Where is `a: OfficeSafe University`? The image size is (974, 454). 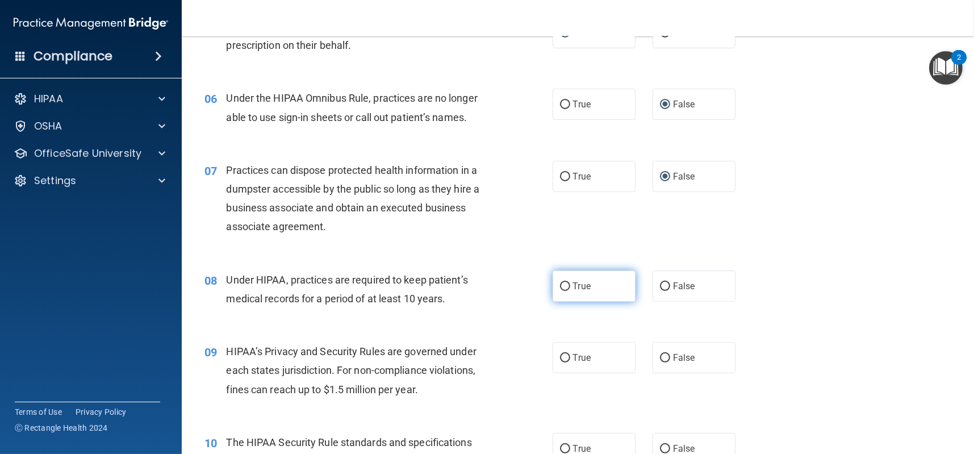 a: OfficeSafe University is located at coordinates (89, 153).